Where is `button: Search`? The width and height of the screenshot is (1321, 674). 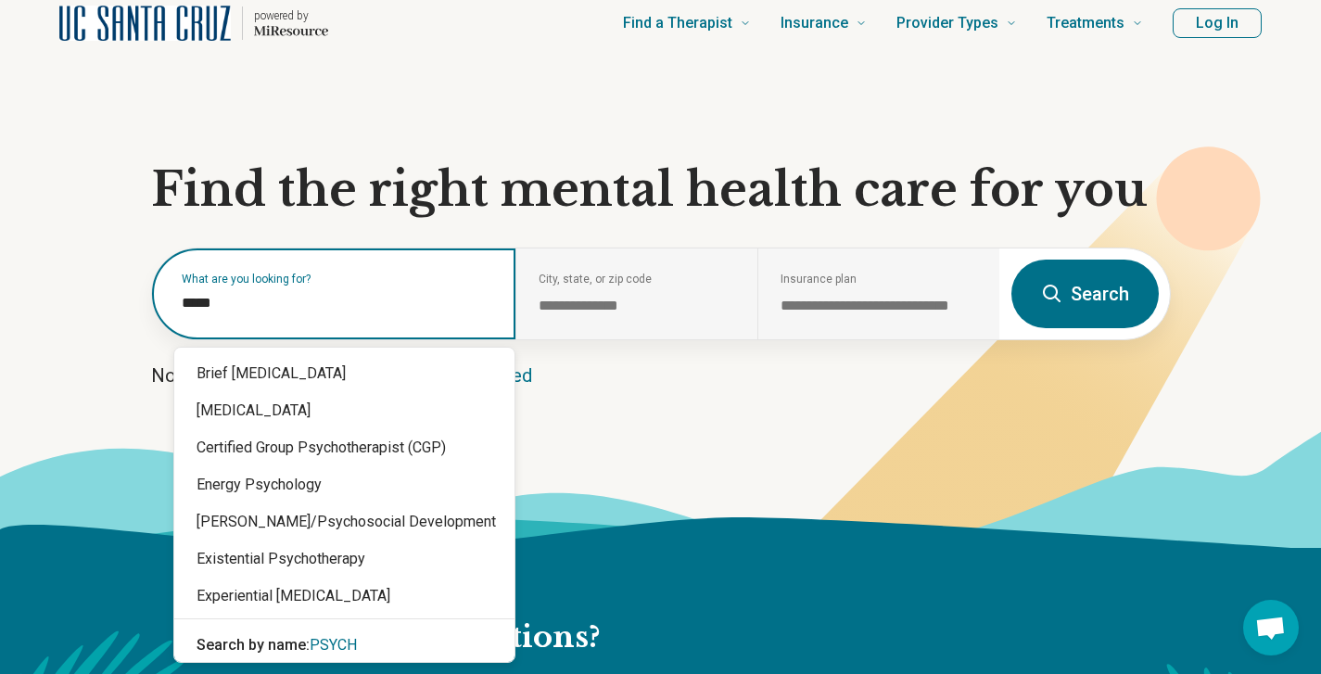 button: Search is located at coordinates (1084, 294).